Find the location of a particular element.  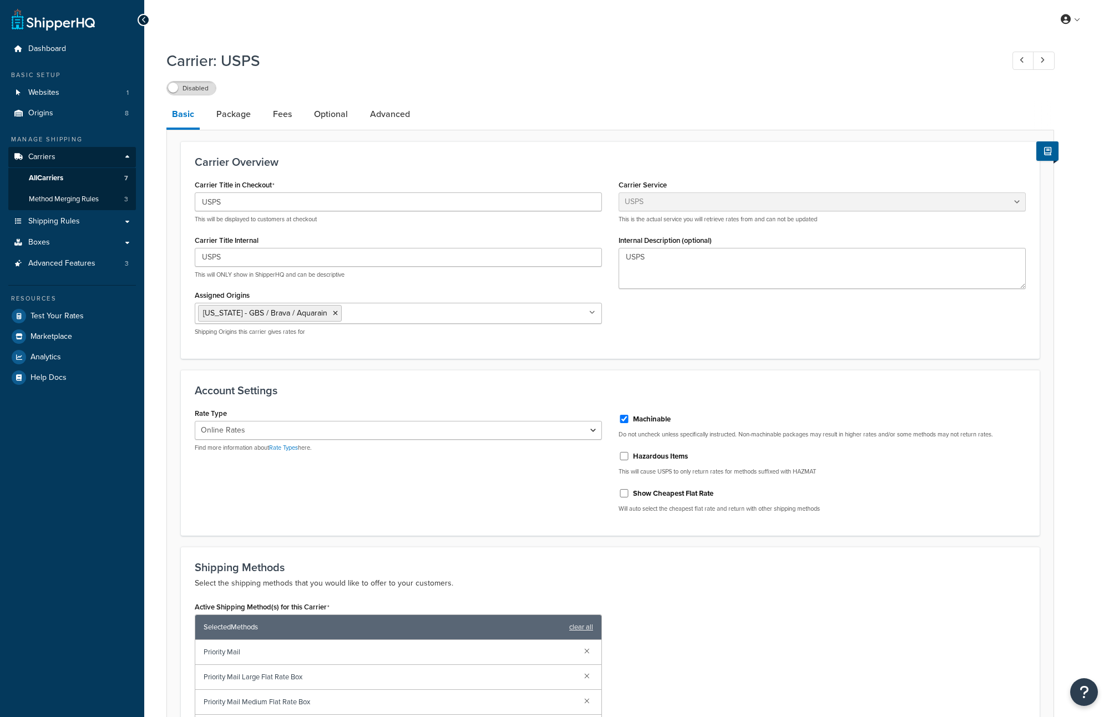

h3: Carrier Overview is located at coordinates (610, 162).